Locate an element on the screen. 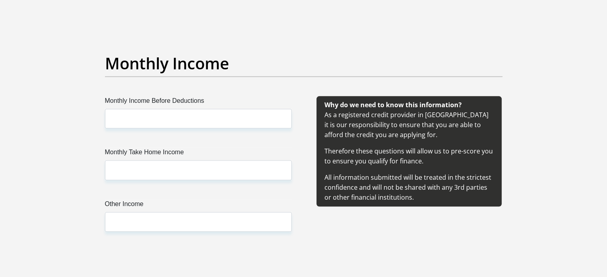 This screenshot has height=277, width=607. input: Monthly Take Home Income is located at coordinates (198, 170).